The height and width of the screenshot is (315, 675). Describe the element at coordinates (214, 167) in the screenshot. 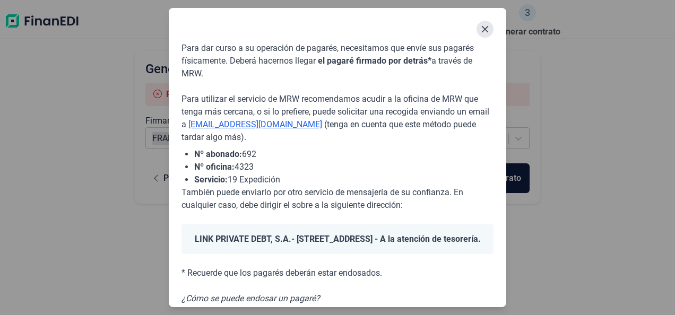

I see `span: Nº oficina:` at that location.